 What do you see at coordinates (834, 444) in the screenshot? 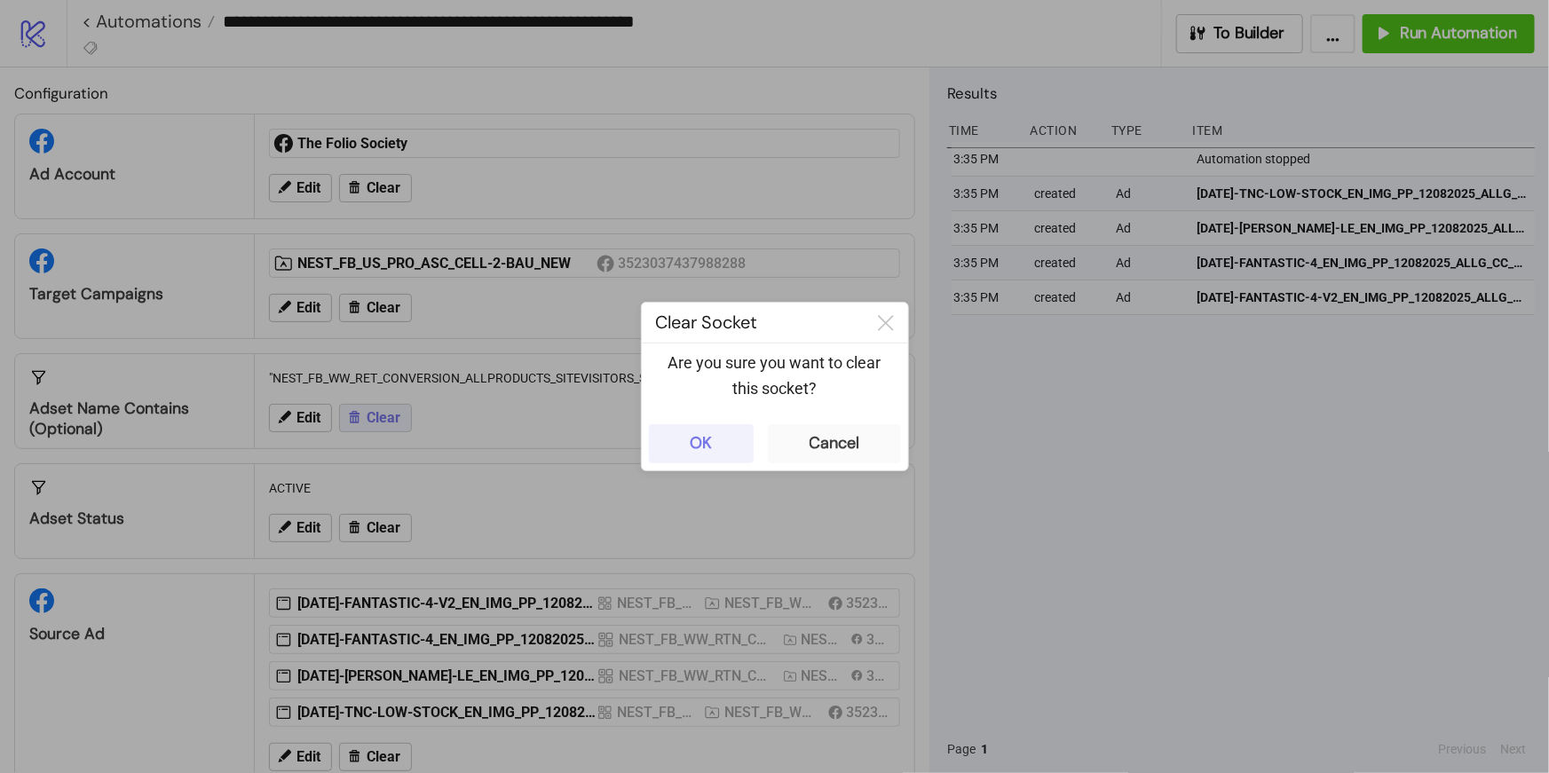
I see `button: Cancel` at bounding box center [834, 444].